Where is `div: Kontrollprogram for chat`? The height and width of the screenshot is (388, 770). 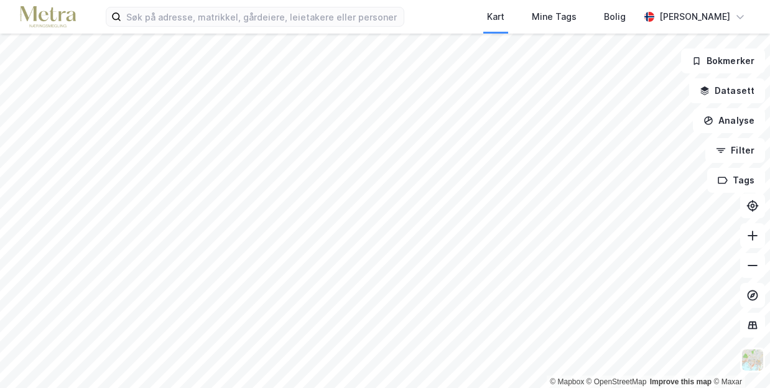
div: Kontrollprogram for chat is located at coordinates (739, 358).